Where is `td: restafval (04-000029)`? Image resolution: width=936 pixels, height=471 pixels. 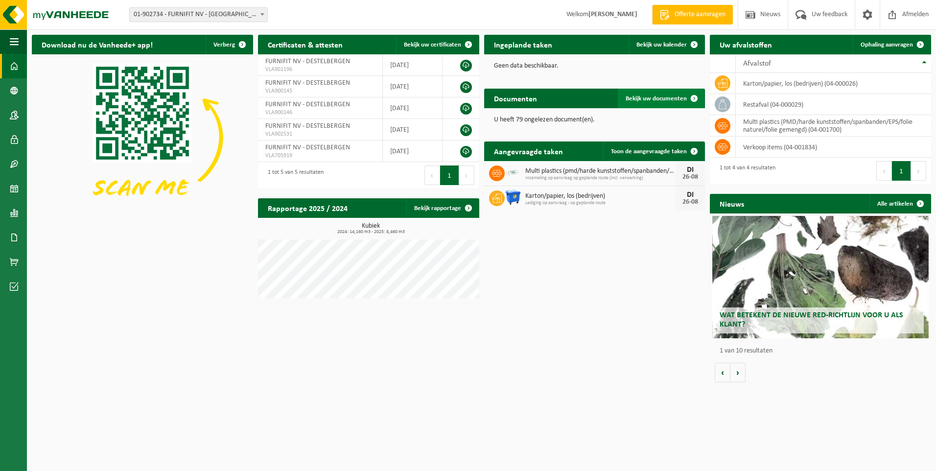
td: restafval (04-000029) is located at coordinates (833, 104).